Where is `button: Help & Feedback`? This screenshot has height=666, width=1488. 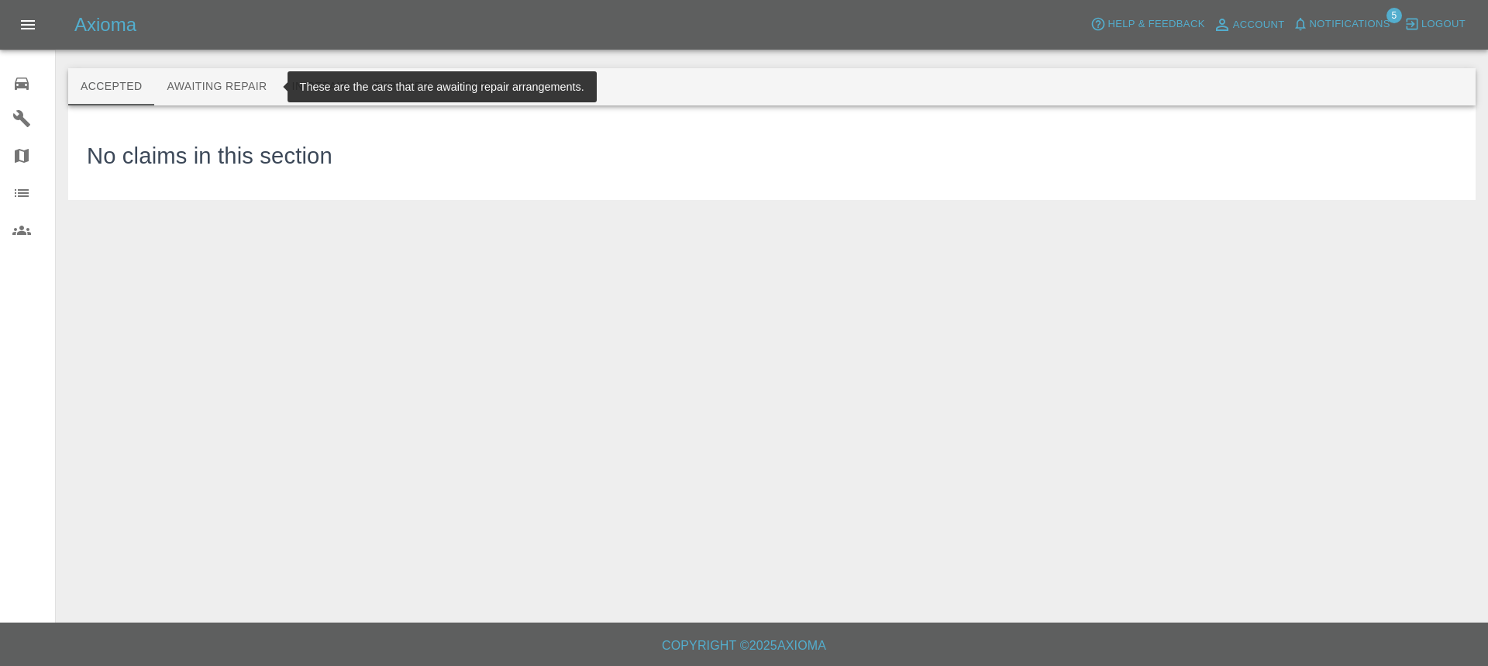 button: Help & Feedback is located at coordinates (1147, 24).